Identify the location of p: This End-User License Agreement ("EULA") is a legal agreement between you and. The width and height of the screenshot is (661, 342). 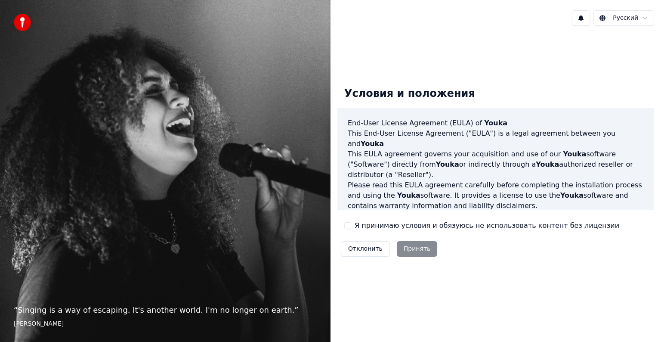
(496, 139).